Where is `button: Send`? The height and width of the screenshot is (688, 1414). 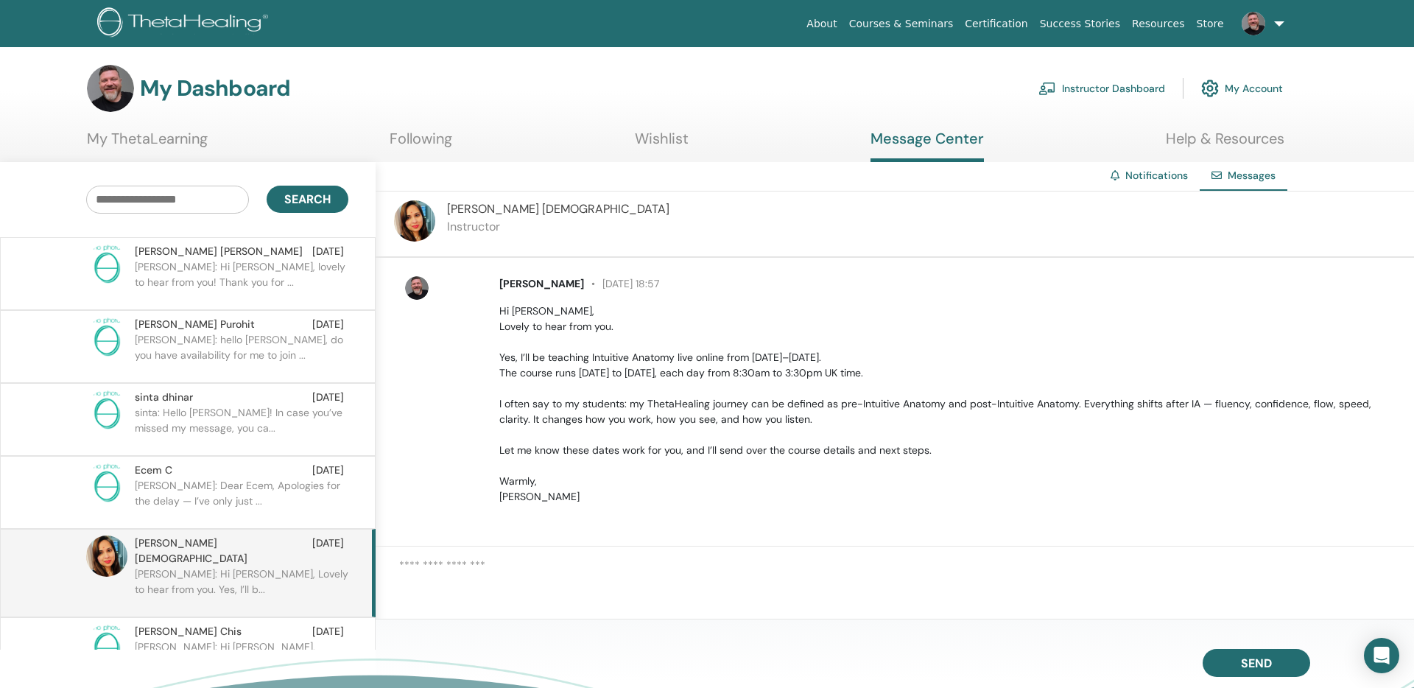
button: Send is located at coordinates (1256, 663).